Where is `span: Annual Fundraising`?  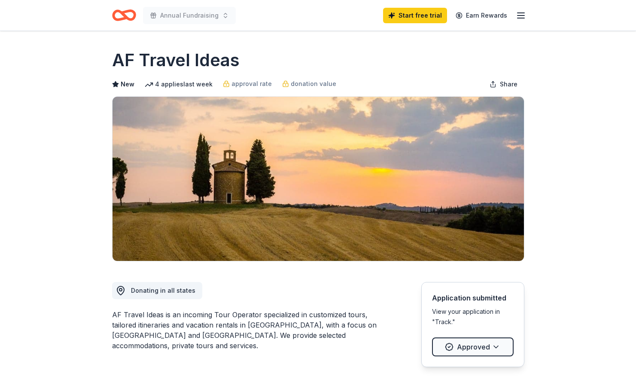
span: Annual Fundraising is located at coordinates (189, 15).